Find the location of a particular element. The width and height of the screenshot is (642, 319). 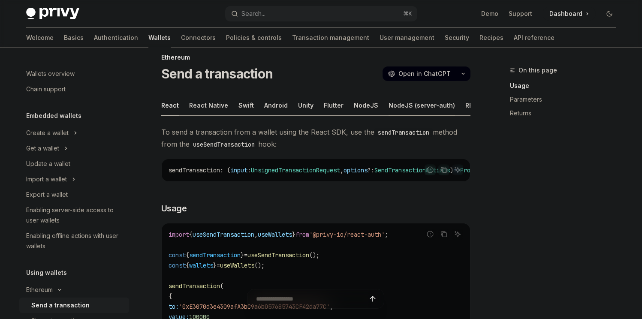

a: Enabling server-side access to user wallets is located at coordinates (74, 215).